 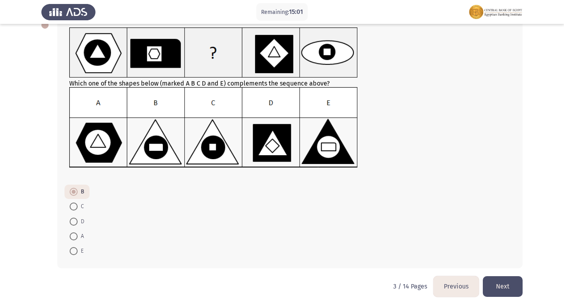 I want to click on img: Assess Talent Management logo, so click(x=68, y=12).